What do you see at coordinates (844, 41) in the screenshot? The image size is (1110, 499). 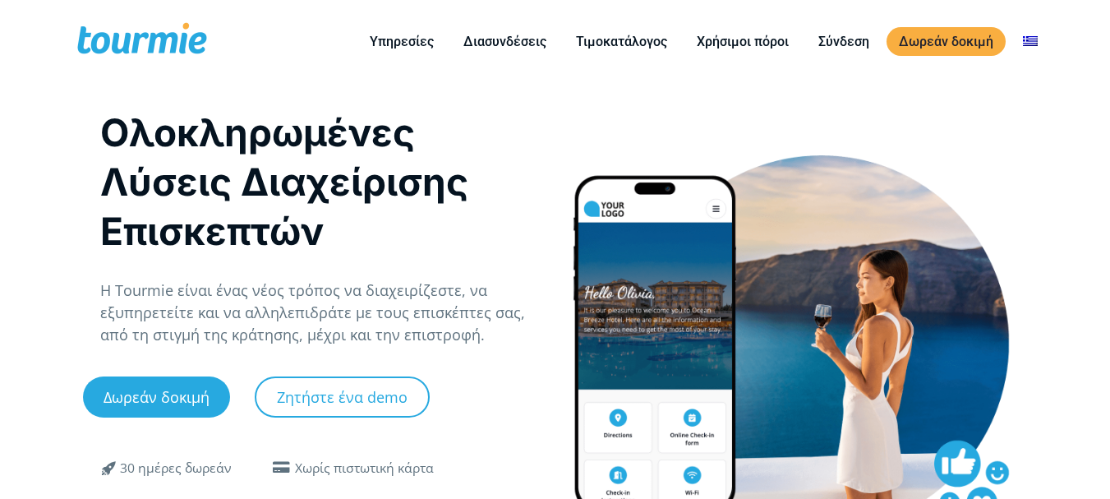 I see `a: Σύνδεση` at bounding box center [844, 41].